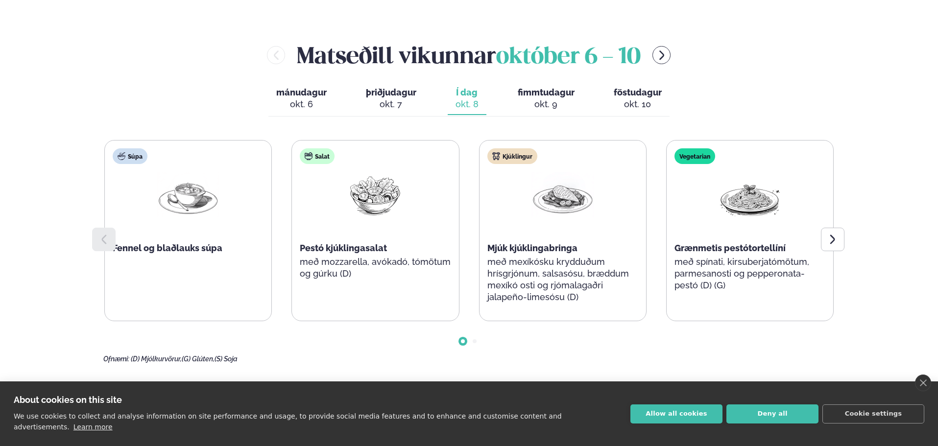  What do you see at coordinates (375, 194) in the screenshot?
I see `img: Salad.png` at bounding box center [375, 194].